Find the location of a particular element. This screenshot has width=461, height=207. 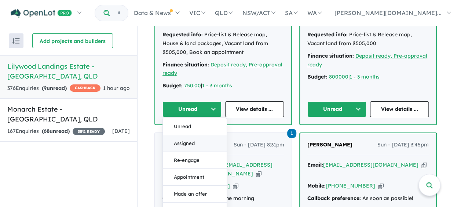

span: 1 is located at coordinates (292, 133).